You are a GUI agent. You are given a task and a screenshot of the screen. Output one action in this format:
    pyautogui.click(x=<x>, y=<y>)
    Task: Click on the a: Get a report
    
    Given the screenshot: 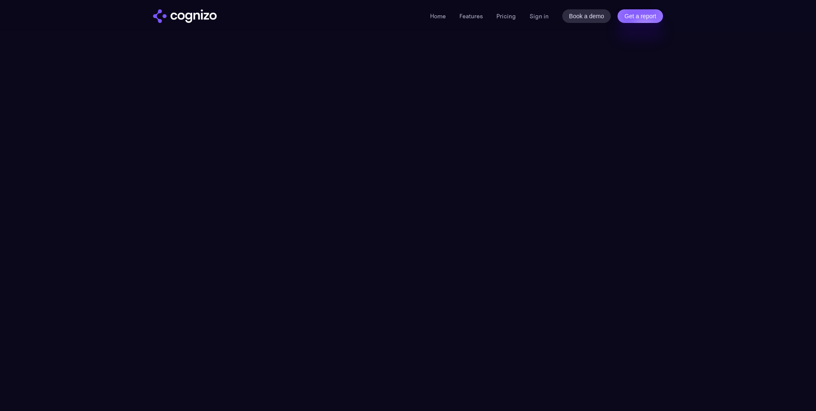 What is the action you would take?
    pyautogui.click(x=640, y=16)
    